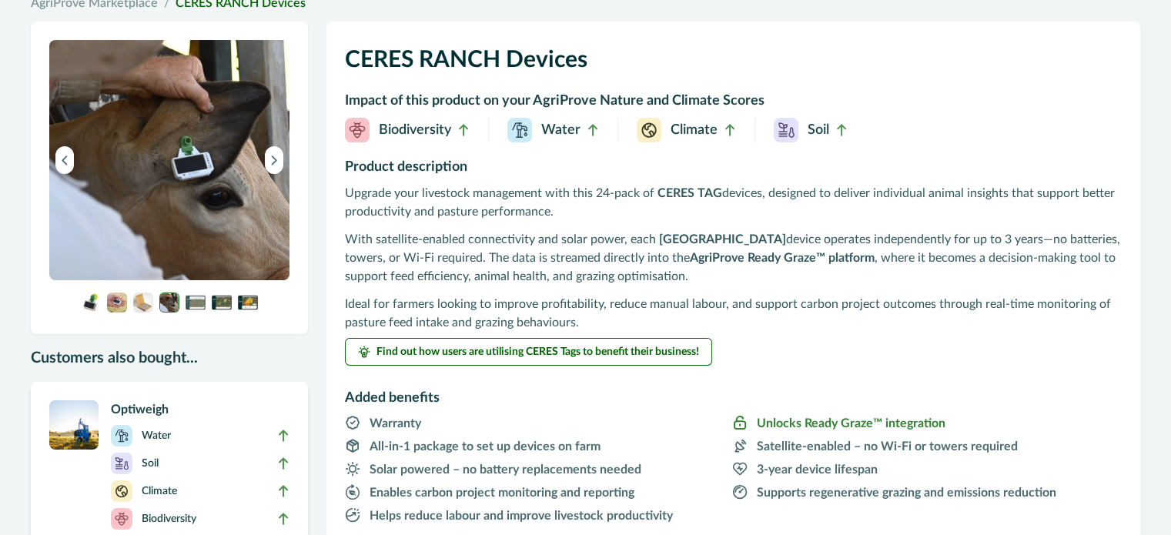 The width and height of the screenshot is (1171, 535). What do you see at coordinates (537, 352) in the screenshot?
I see `span: Find out how users are utilising CERES Tags to benefit their business!` at bounding box center [537, 352].